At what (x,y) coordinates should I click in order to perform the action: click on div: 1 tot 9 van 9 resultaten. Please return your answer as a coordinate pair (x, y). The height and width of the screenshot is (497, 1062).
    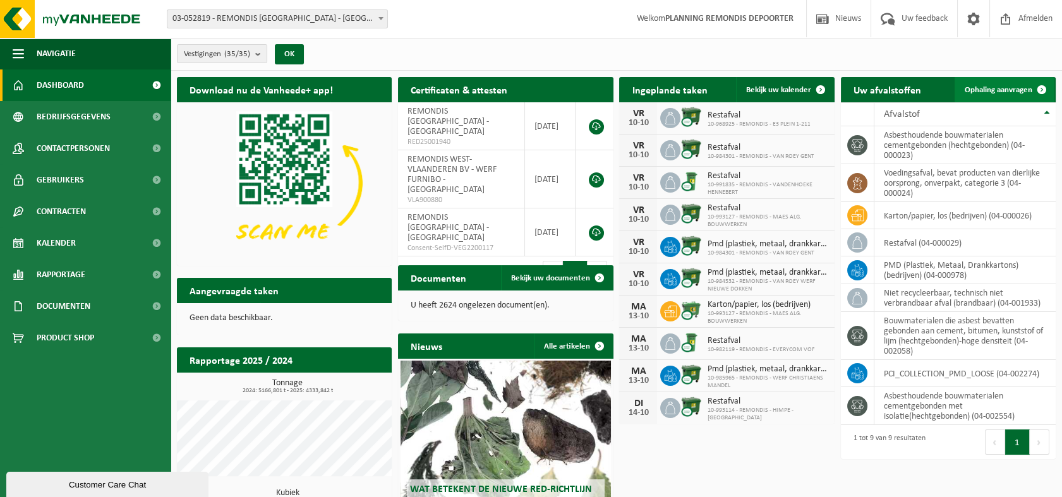
    Looking at the image, I should click on (887, 442).